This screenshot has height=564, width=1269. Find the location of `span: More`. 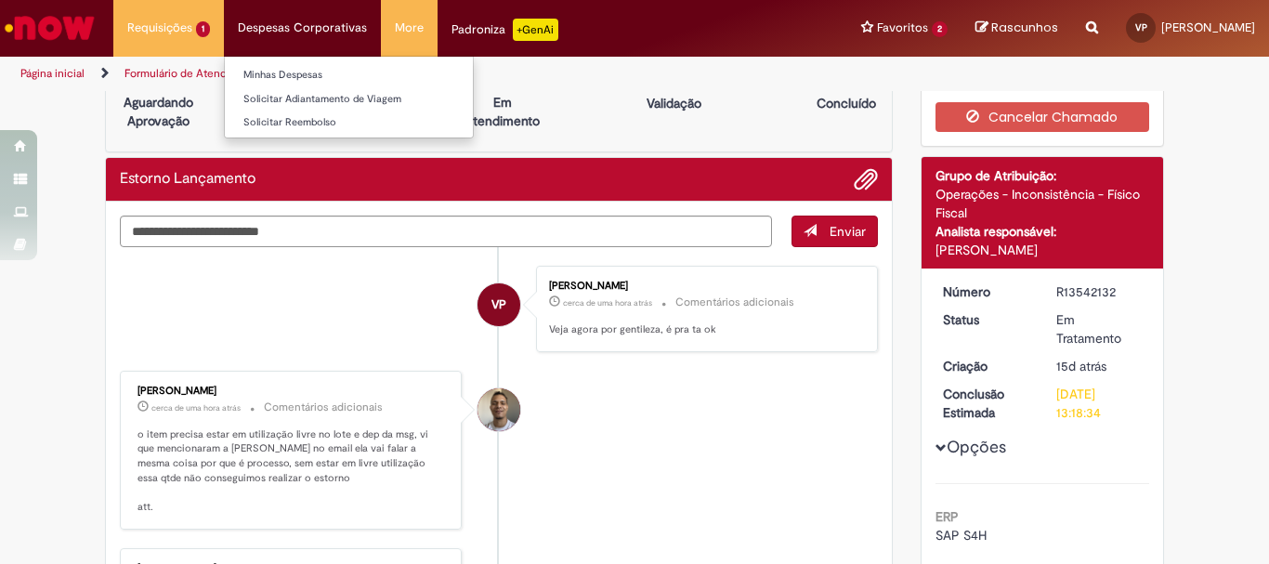

span: More is located at coordinates (409, 28).